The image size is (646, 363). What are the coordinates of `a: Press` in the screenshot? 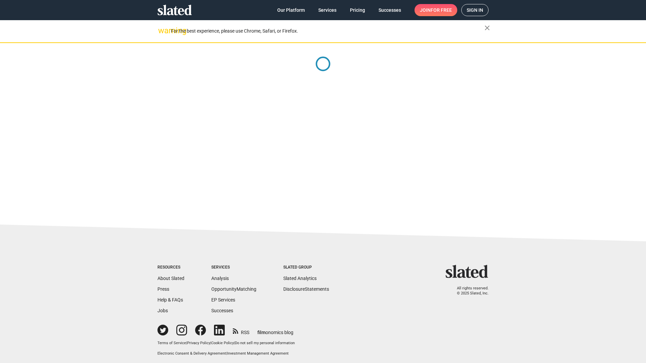 It's located at (163, 289).